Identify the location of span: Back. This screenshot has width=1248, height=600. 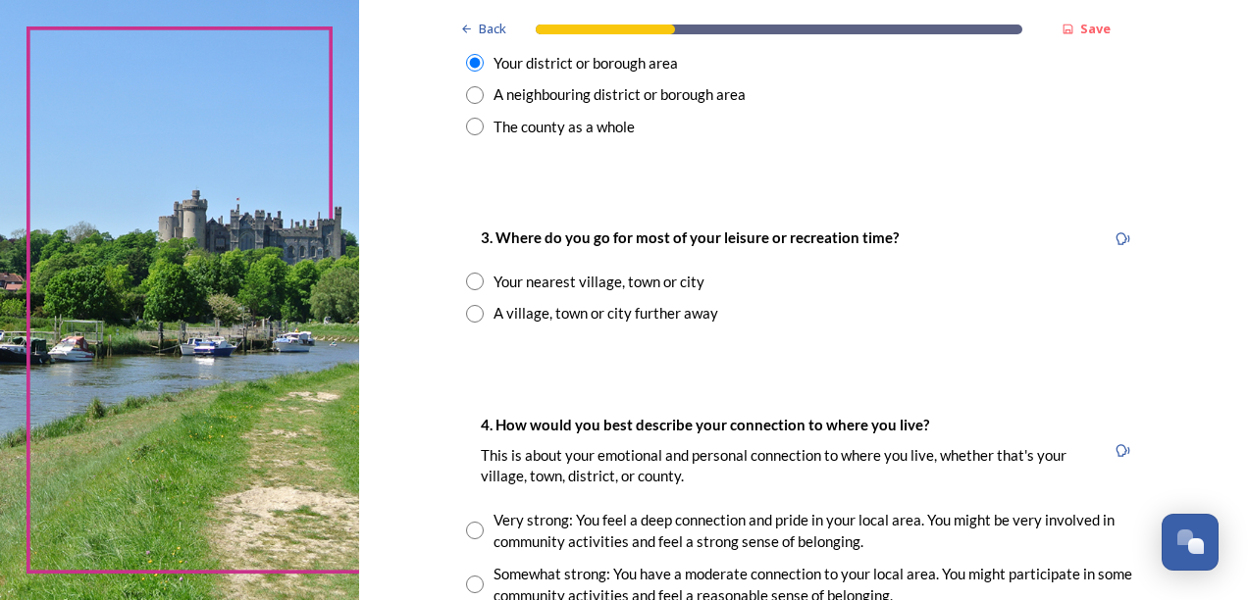
(493, 28).